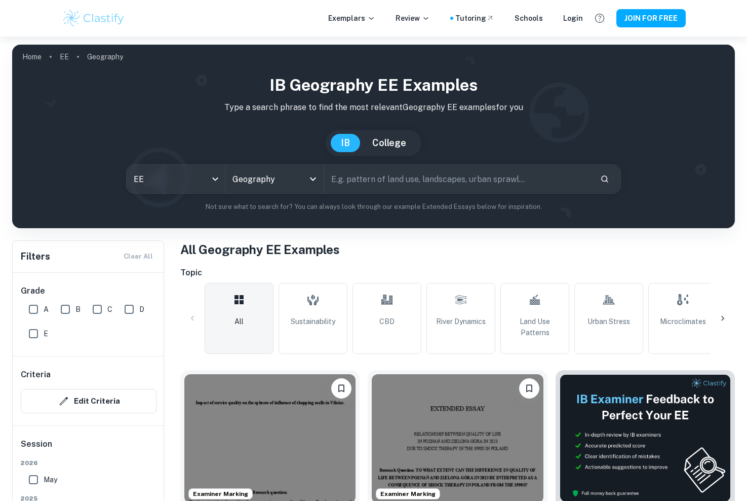 The image size is (747, 501). What do you see at coordinates (373, 207) in the screenshot?
I see `p: Not sure what to search for? You can always look through our example Extended Essays below for in...` at bounding box center [373, 207].